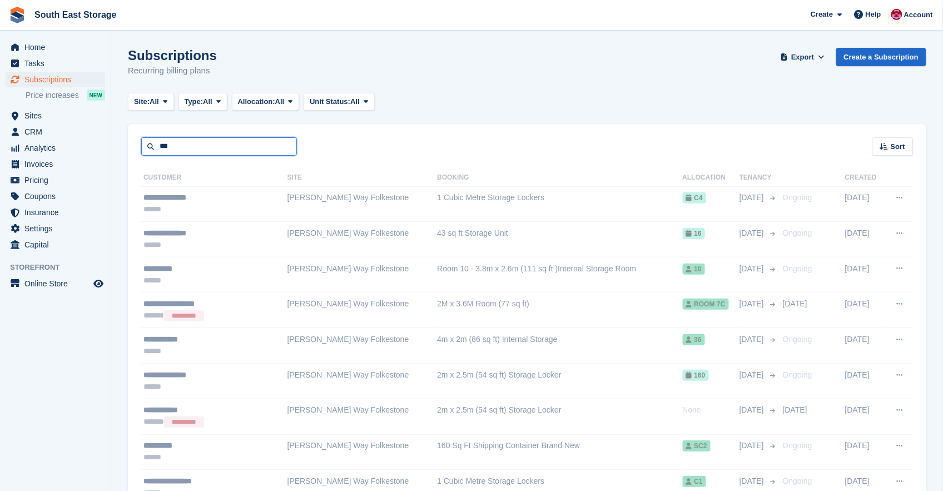 Image resolution: width=943 pixels, height=491 pixels. I want to click on a: Create a Subscription, so click(881, 57).